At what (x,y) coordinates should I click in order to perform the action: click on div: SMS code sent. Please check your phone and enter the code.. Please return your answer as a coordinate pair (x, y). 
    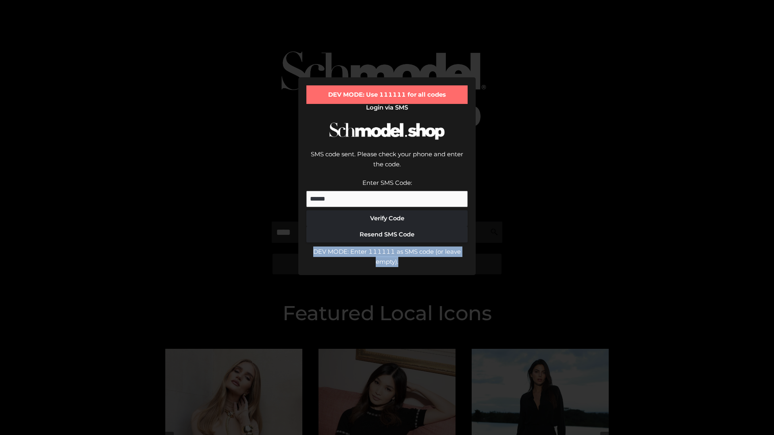
    Looking at the image, I should click on (387, 163).